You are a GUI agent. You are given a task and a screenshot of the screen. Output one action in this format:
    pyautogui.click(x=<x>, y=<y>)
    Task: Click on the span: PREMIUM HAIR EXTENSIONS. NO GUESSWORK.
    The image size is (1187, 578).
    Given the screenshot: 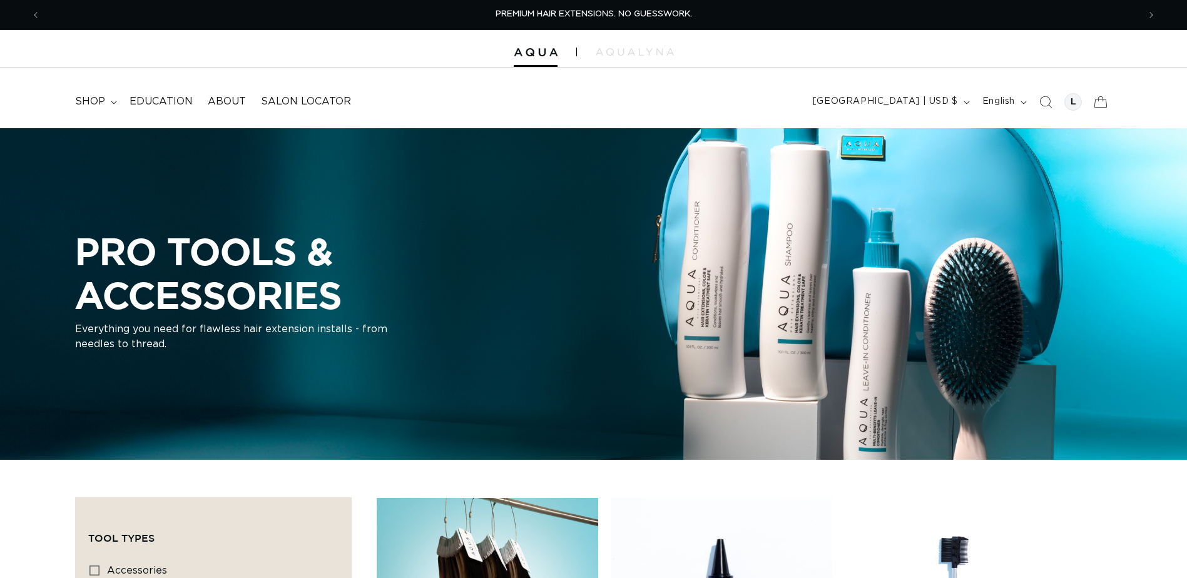 What is the action you would take?
    pyautogui.click(x=594, y=14)
    